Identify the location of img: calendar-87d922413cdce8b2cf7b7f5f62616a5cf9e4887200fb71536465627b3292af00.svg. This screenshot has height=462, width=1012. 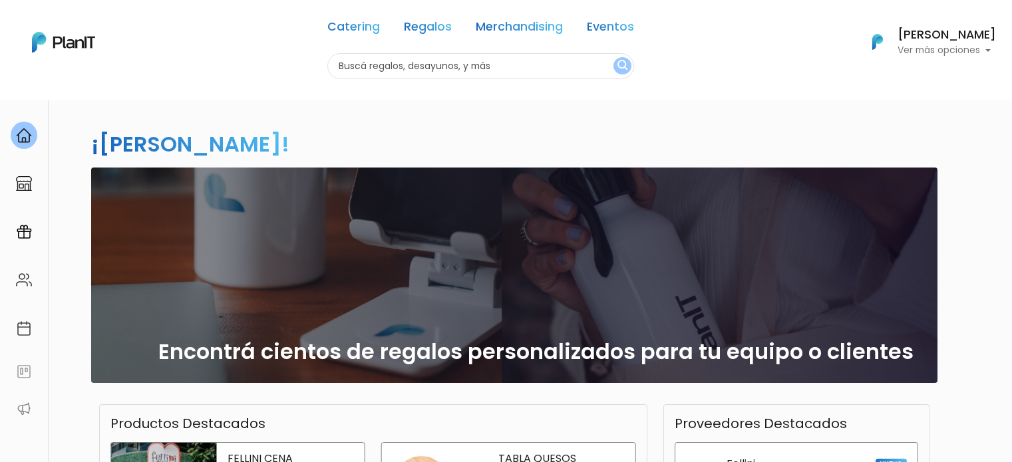
(24, 329).